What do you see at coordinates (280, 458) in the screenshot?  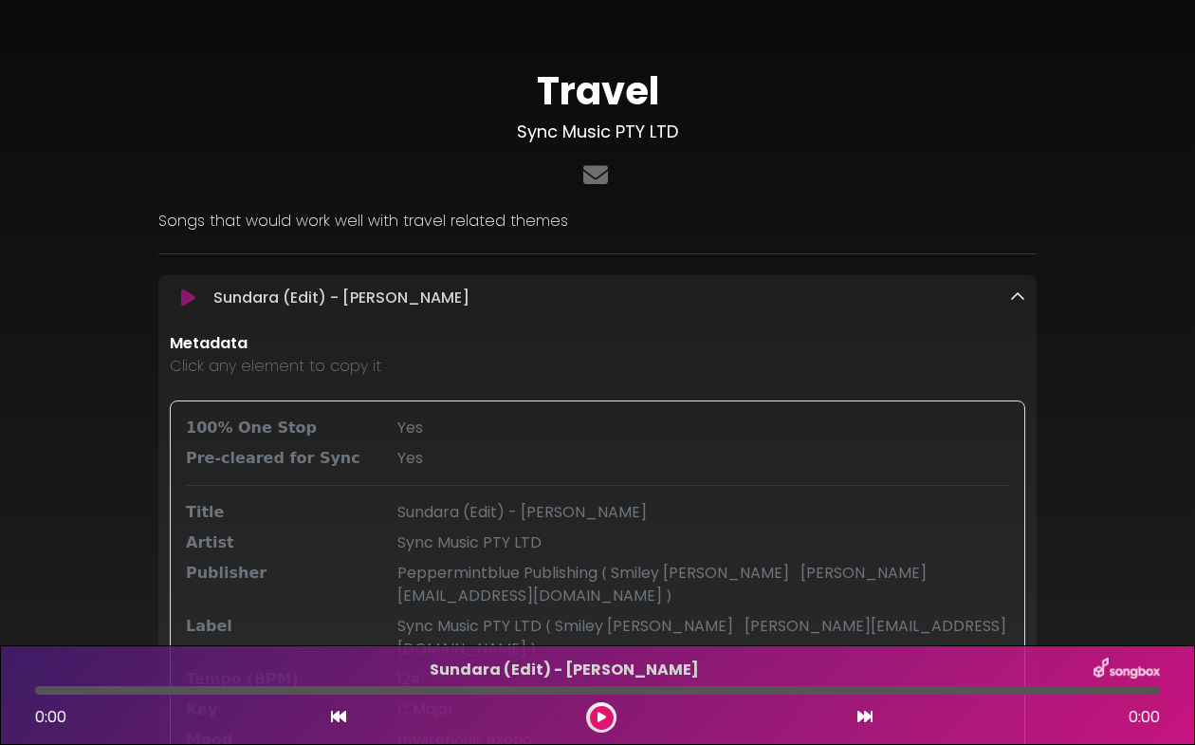 I see `div: Pre-cleared for Sync` at bounding box center [280, 458].